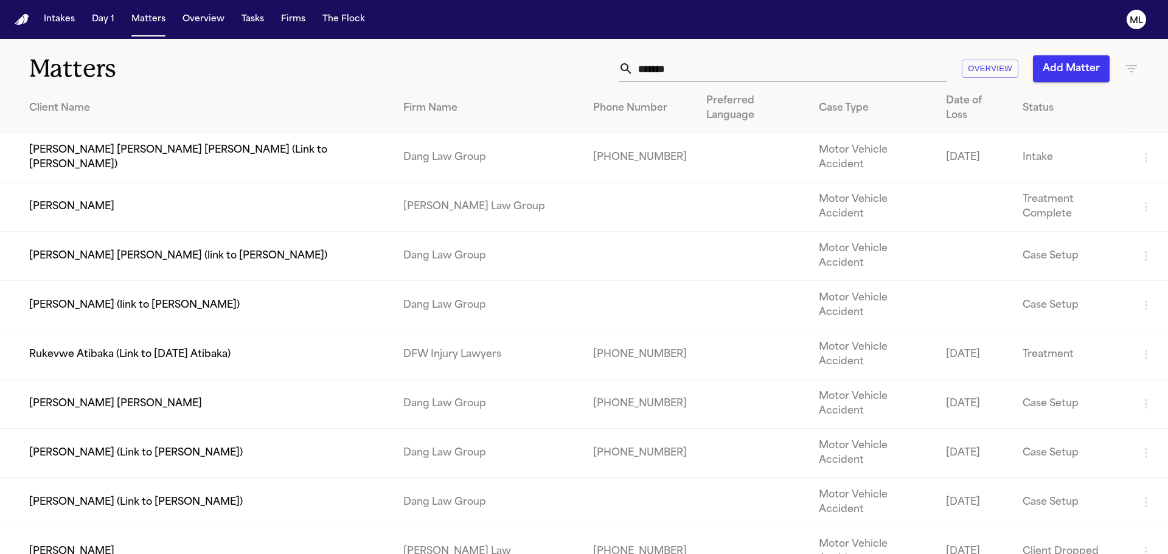  I want to click on a: Intakes, so click(59, 19).